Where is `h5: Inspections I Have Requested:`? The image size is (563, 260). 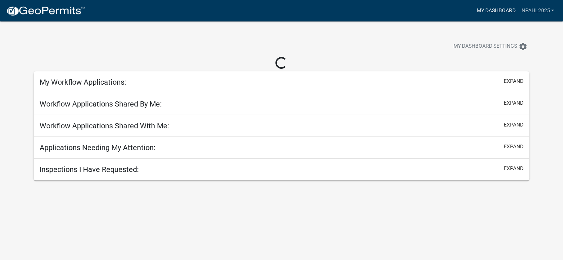
h5: Inspections I Have Requested: is located at coordinates (89, 169).